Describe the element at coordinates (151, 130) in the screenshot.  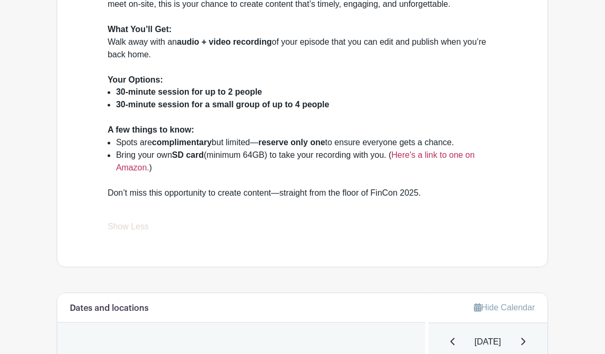
I see `strong: A few things to know:` at that location.